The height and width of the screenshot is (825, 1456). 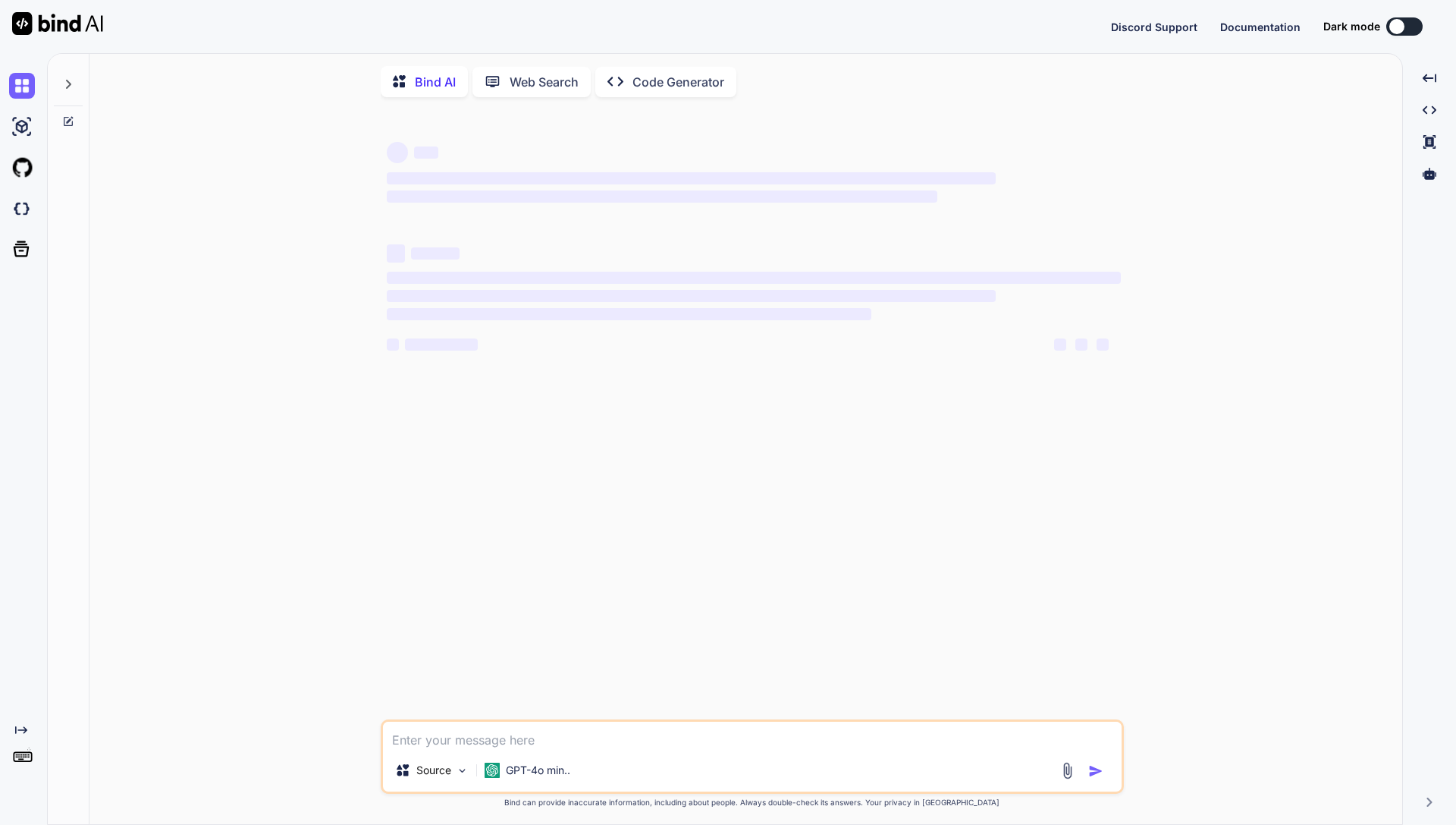 What do you see at coordinates (1261, 26) in the screenshot?
I see `span: Documentation` at bounding box center [1261, 26].